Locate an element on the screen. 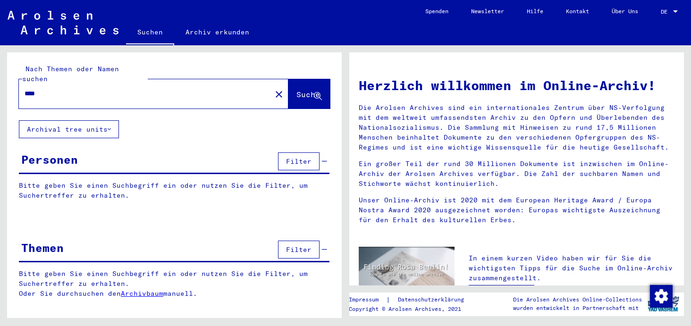  a: Video ansehen is located at coordinates (501, 294).